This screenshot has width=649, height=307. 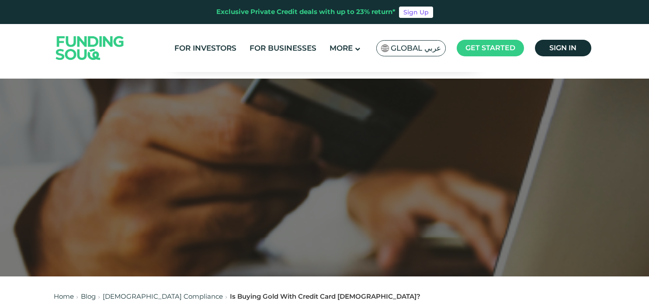 I want to click on span: Global عربي, so click(x=416, y=48).